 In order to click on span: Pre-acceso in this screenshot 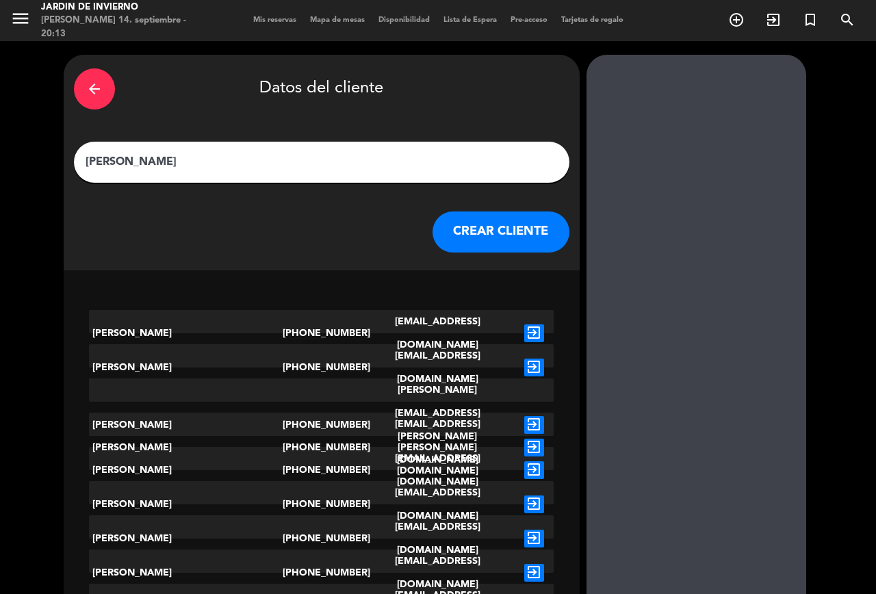, I will do `click(529, 20)`.